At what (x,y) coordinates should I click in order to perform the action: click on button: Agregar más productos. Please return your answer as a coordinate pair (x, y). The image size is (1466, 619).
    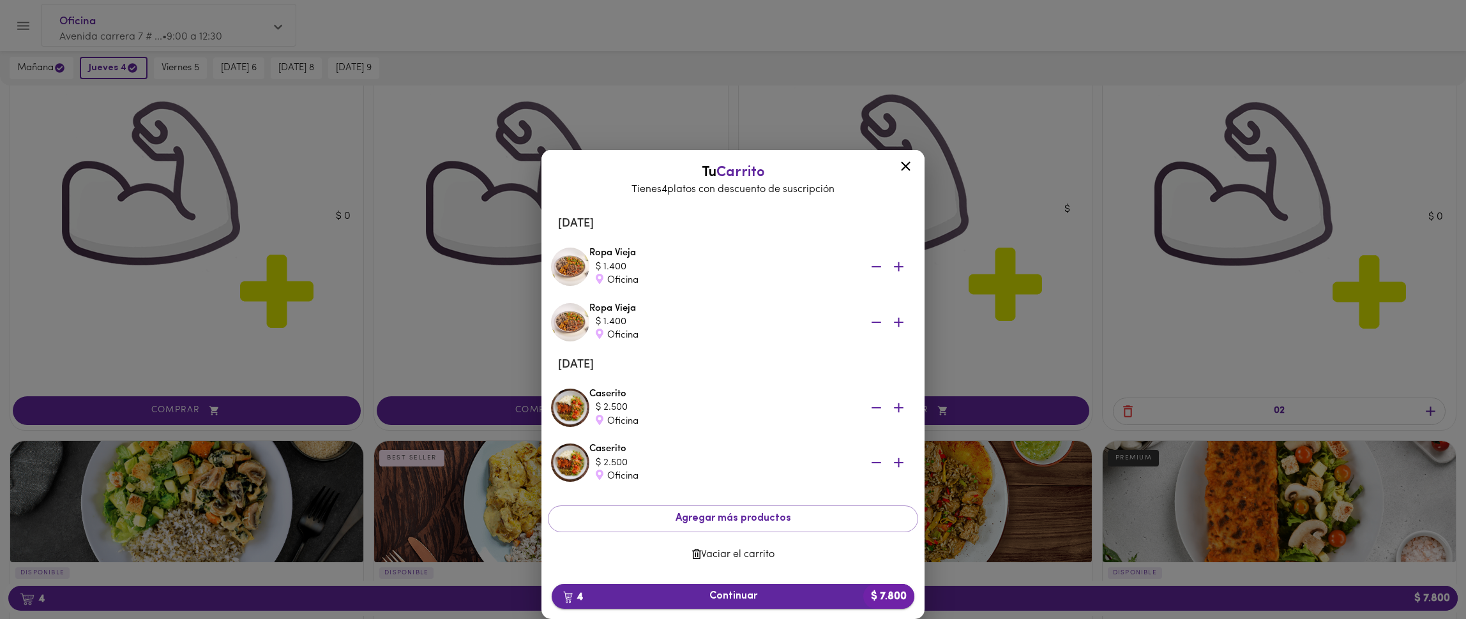
    Looking at the image, I should click on (733, 518).